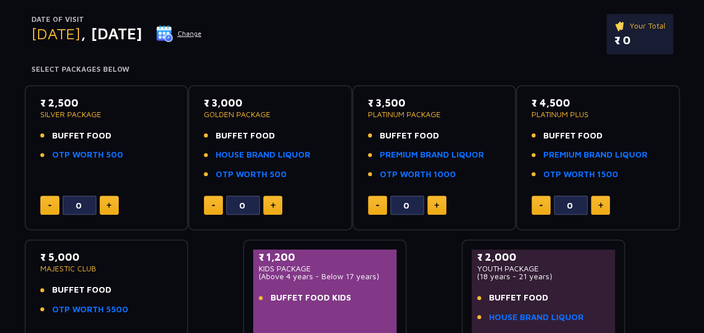 The height and width of the screenshot is (333, 704). I want to click on h4: Select Packages Below, so click(352, 69).